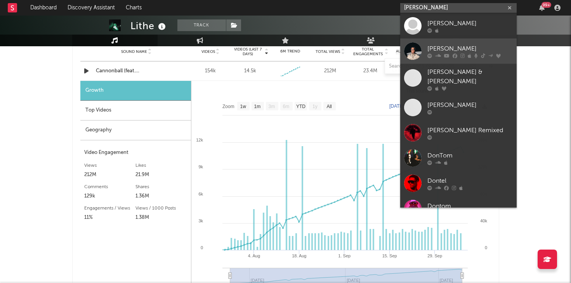 This screenshot has height=283, width=571. What do you see at coordinates (470, 155) in the screenshot?
I see `div: DonTom` at bounding box center [470, 155].